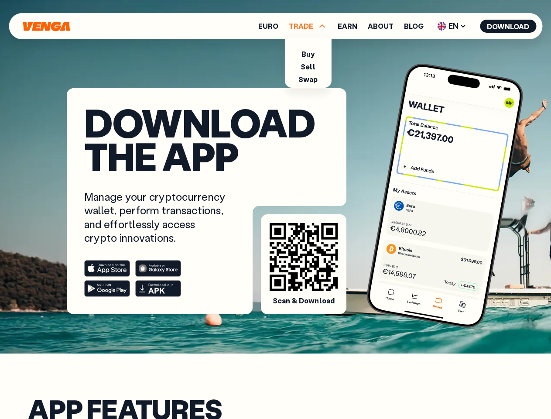  I want to click on p: Manage your cryptocurrency wallet, perform transactions, and effortlessly access crypto innovations., so click(156, 217).